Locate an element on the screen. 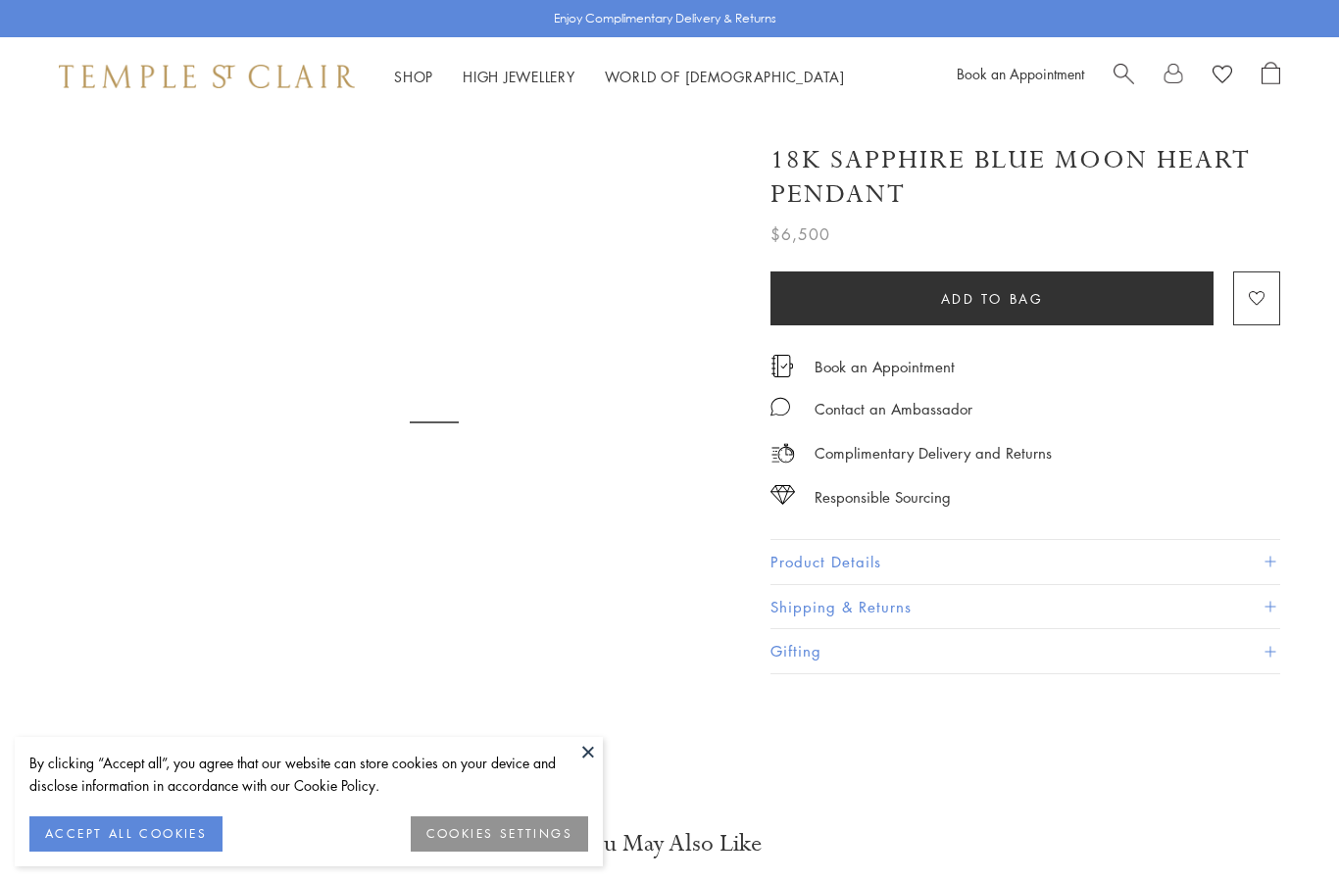 The width and height of the screenshot is (1339, 881). div: By clicking “Accept all”, you agree that our website can store cookies on your device and disclos... is located at coordinates (309, 774).